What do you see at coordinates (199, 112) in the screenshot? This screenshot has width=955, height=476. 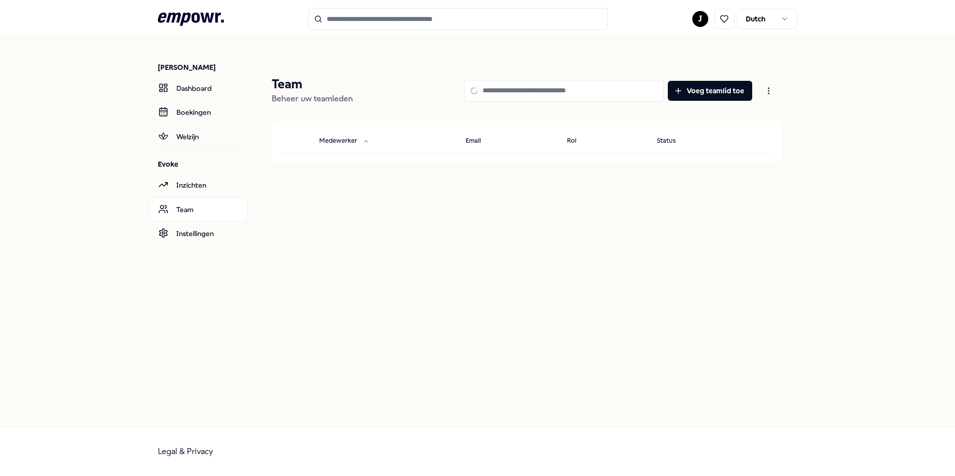 I see `a: Boekingen` at bounding box center [199, 112].